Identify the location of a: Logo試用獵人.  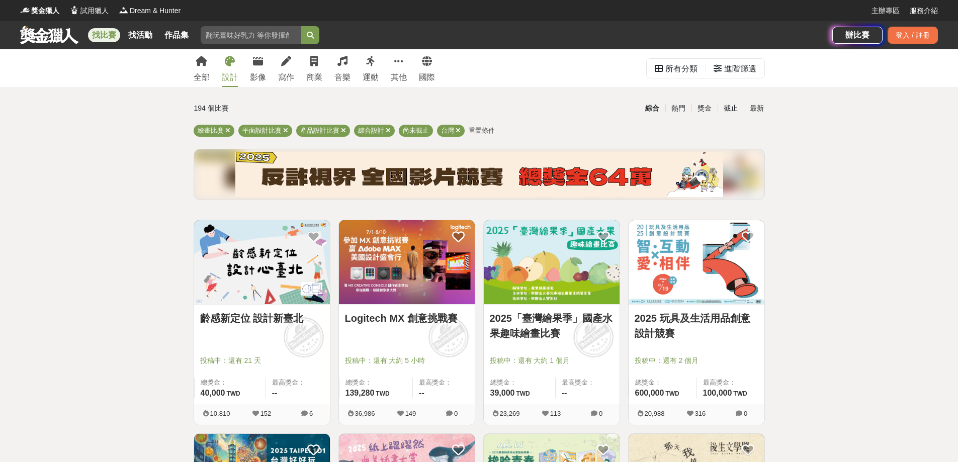
(89, 11).